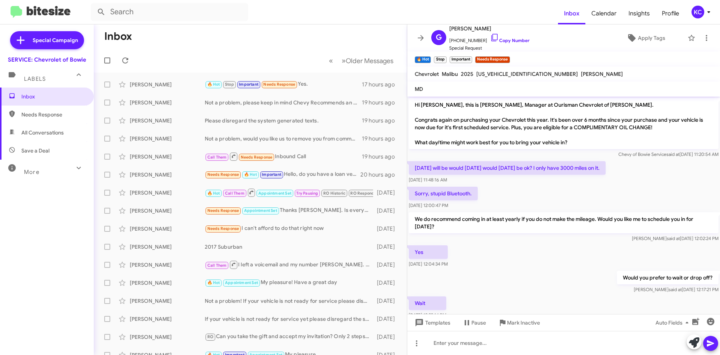 The width and height of the screenshot is (720, 355). I want to click on span: Apply Tags, so click(652, 38).